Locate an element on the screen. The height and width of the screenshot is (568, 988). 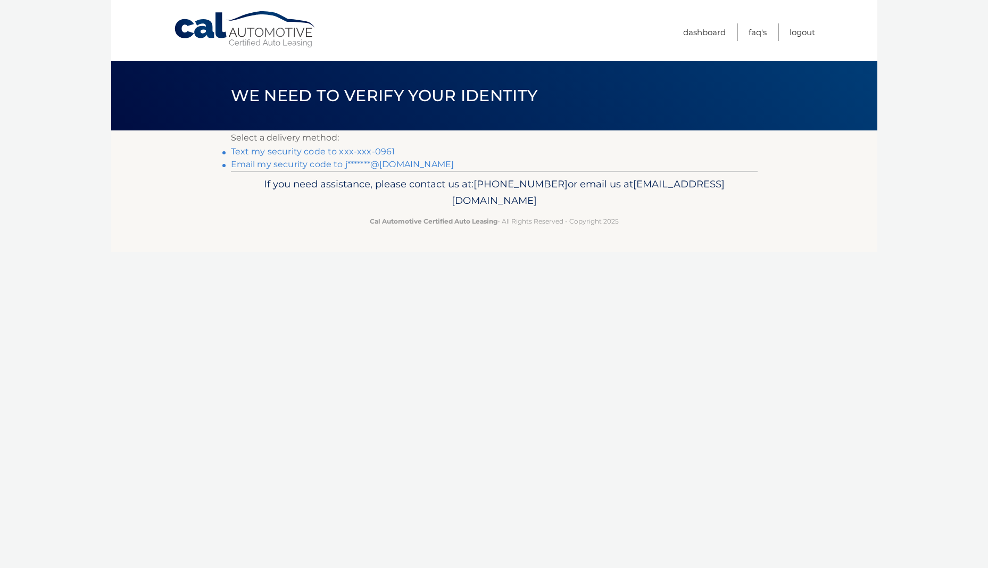
span: We need to verify your identity is located at coordinates (384, 95).